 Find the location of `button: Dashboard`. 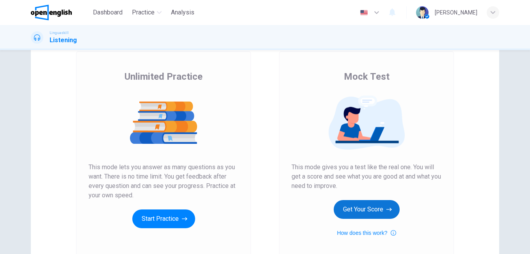

button: Dashboard is located at coordinates (108, 12).